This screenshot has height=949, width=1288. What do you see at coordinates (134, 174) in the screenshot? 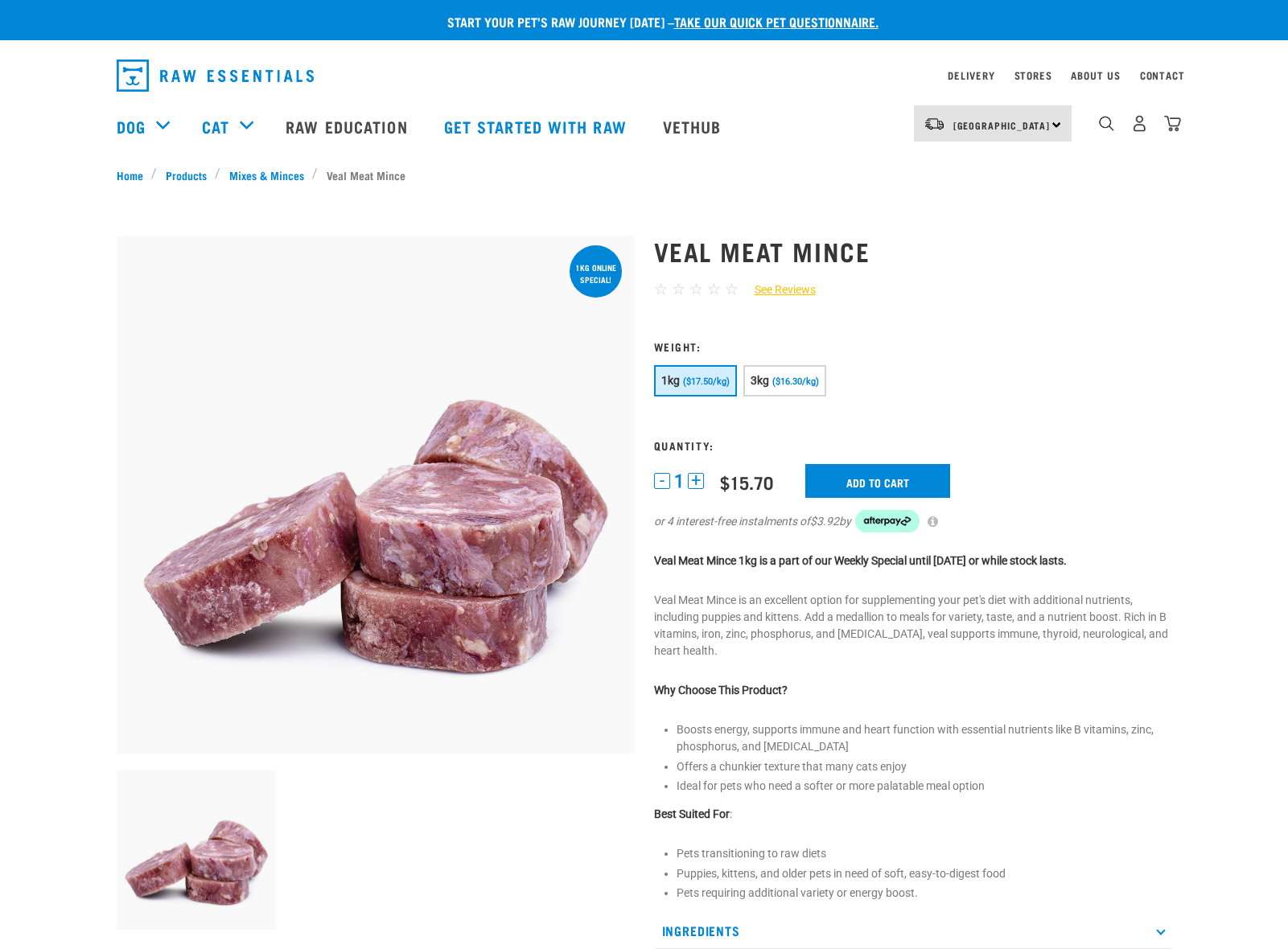
I see `a: Home` at bounding box center [134, 174].